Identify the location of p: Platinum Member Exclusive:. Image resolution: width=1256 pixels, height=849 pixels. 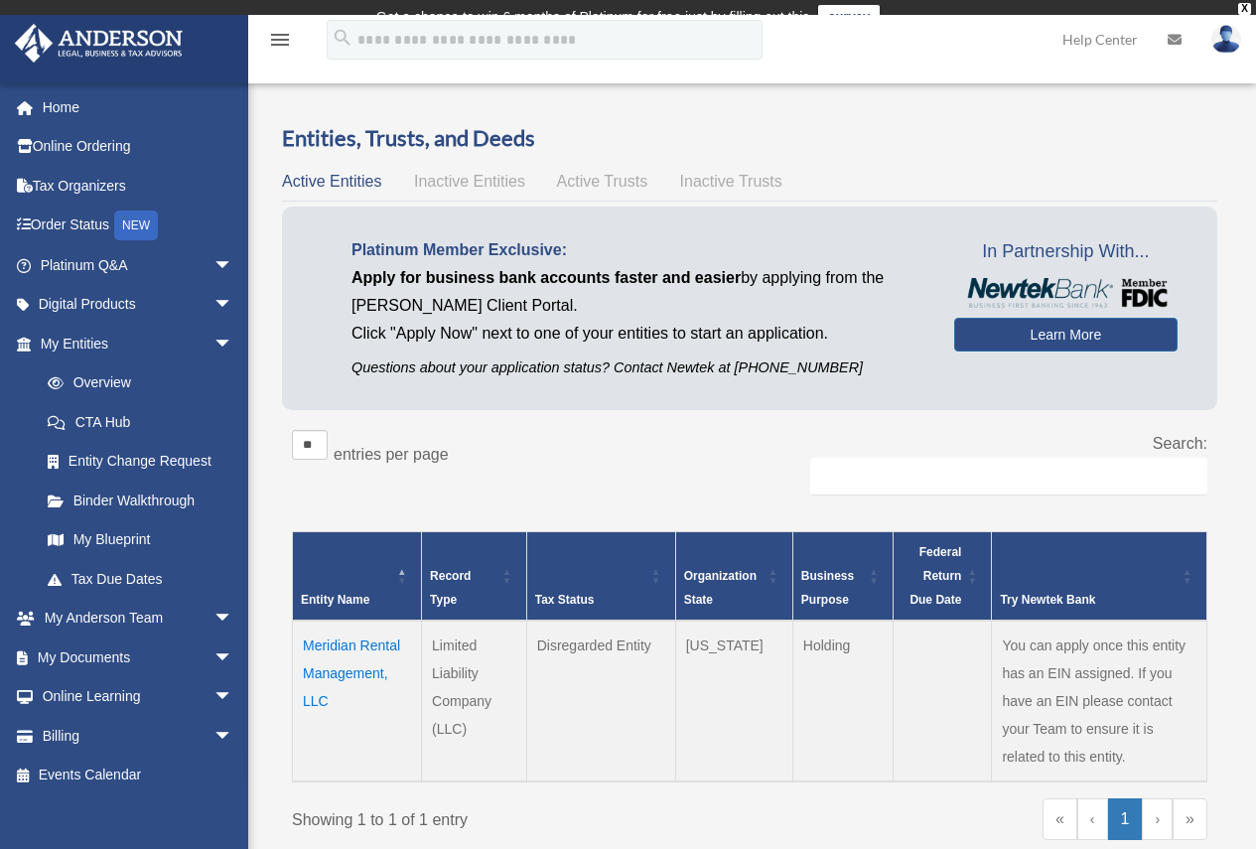
(638, 250).